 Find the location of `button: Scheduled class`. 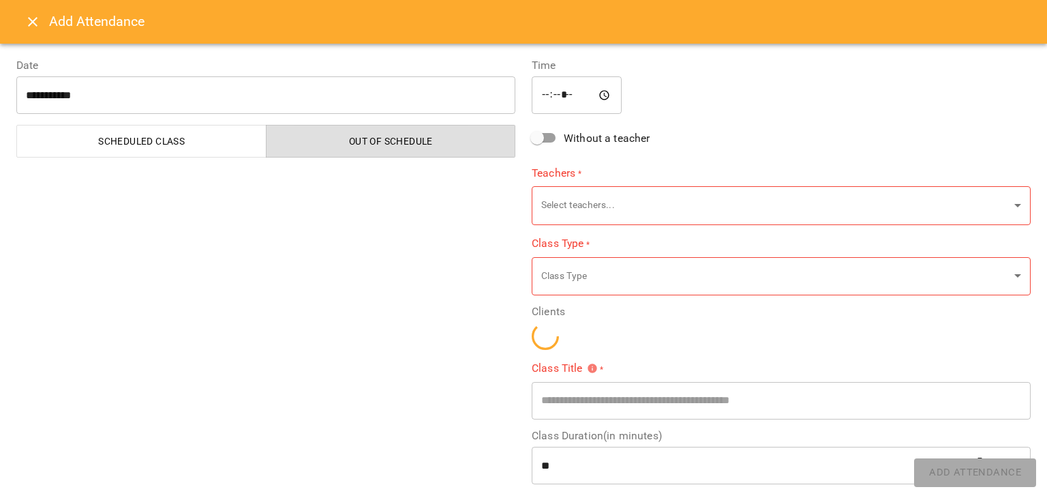

button: Scheduled class is located at coordinates (141, 141).